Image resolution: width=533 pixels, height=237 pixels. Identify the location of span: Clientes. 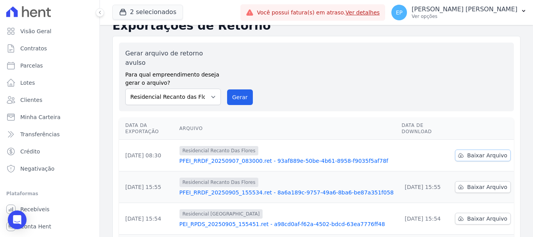
(31, 100).